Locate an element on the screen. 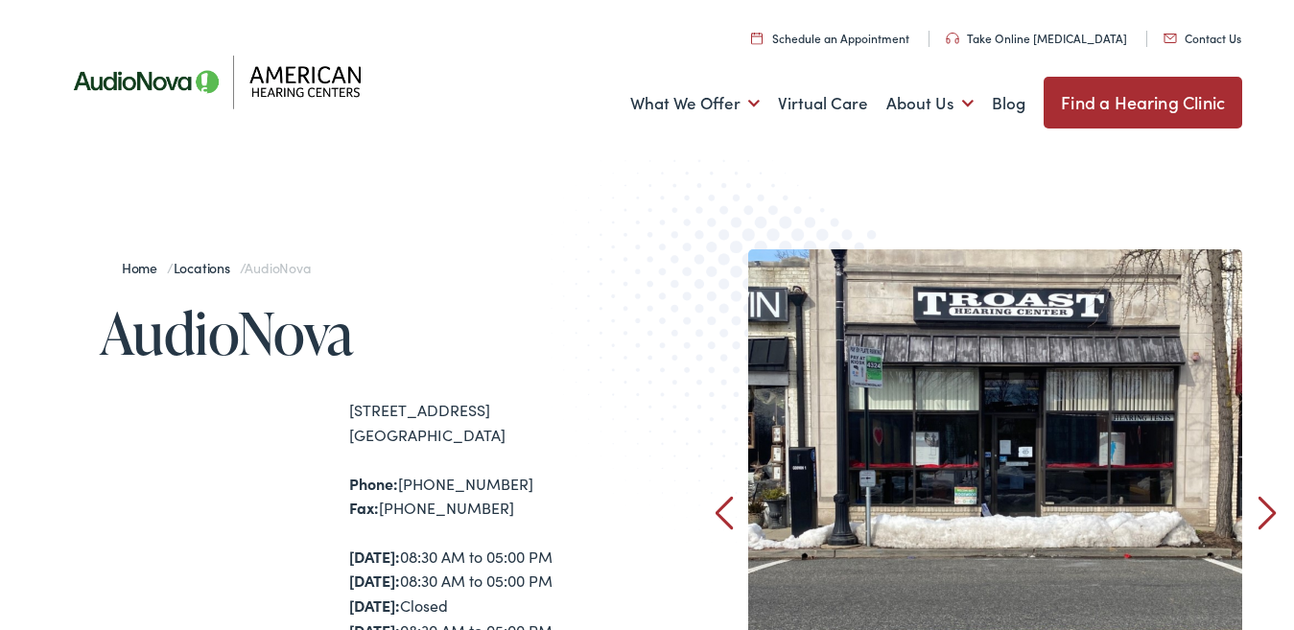 This screenshot has height=630, width=1294. a: About Us is located at coordinates (930, 104).